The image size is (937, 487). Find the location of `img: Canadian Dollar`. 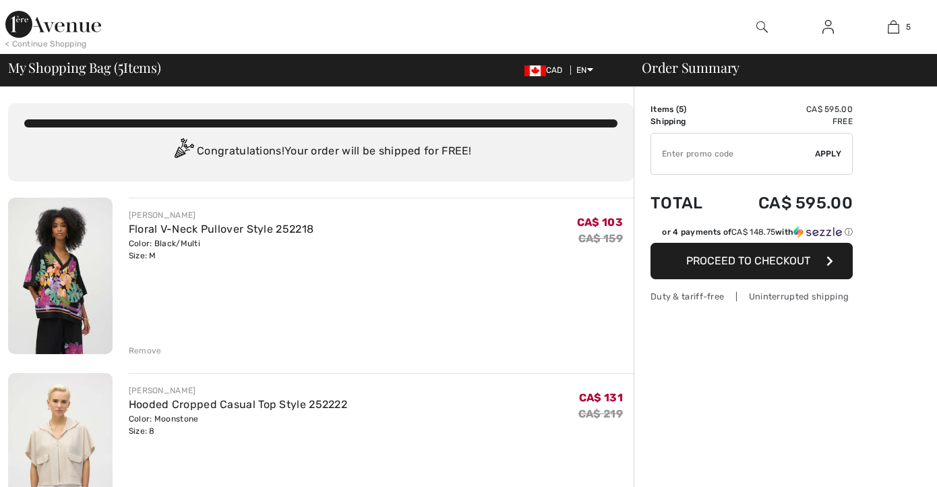

img: Canadian Dollar is located at coordinates (535, 71).